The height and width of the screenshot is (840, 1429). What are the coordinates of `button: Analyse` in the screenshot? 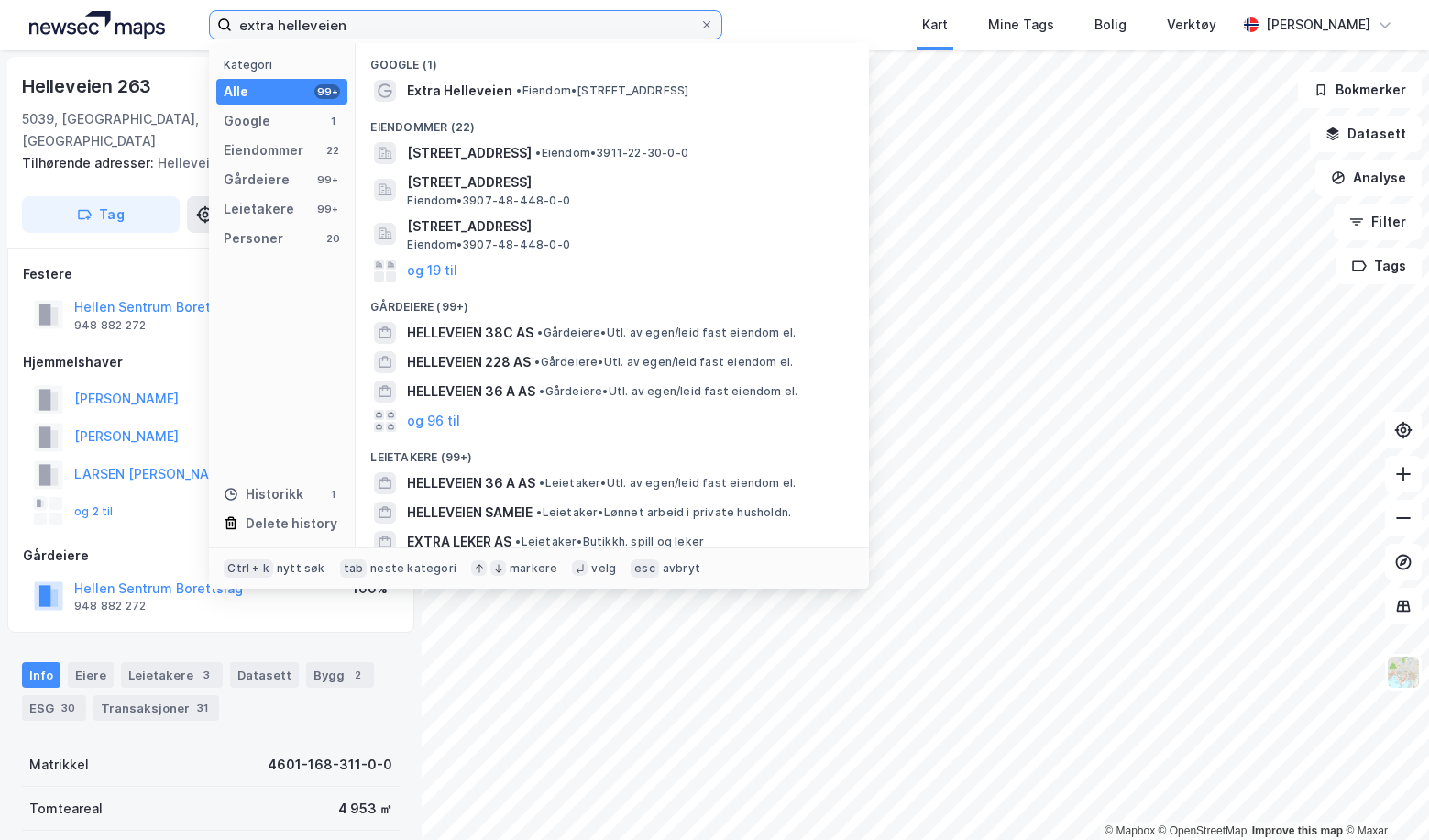 It's located at (1369, 178).